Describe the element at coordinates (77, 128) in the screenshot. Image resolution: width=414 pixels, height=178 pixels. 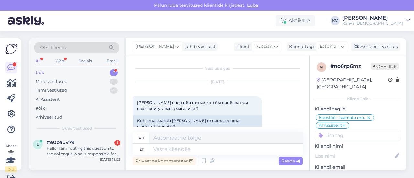
I see `span: Uued vestlused` at that location.